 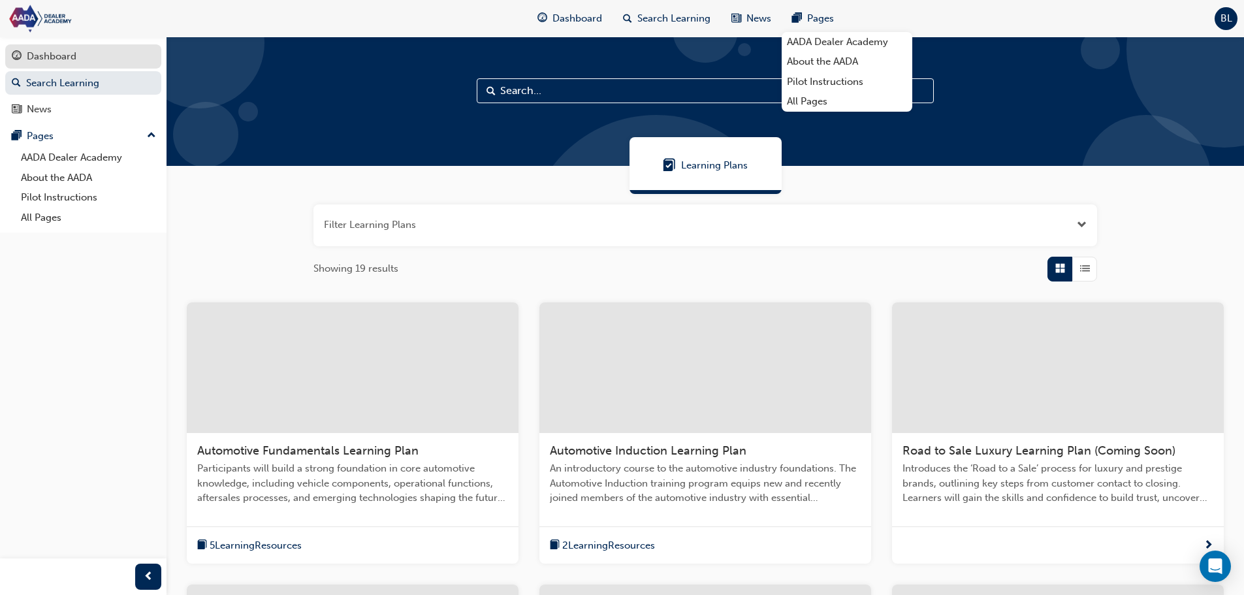 What do you see at coordinates (1209, 545) in the screenshot?
I see `span: next-icon` at bounding box center [1209, 545].